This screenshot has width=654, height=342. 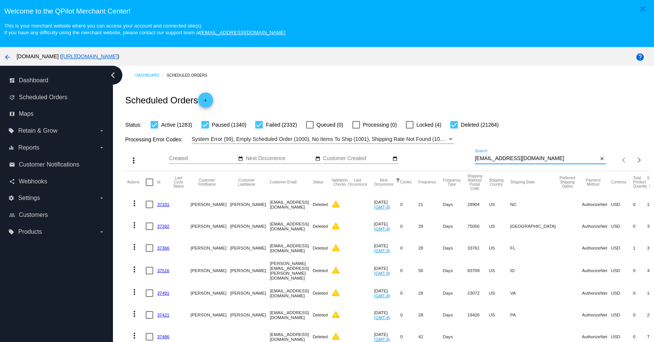 I want to click on mat-cell: 33761, so click(x=478, y=248).